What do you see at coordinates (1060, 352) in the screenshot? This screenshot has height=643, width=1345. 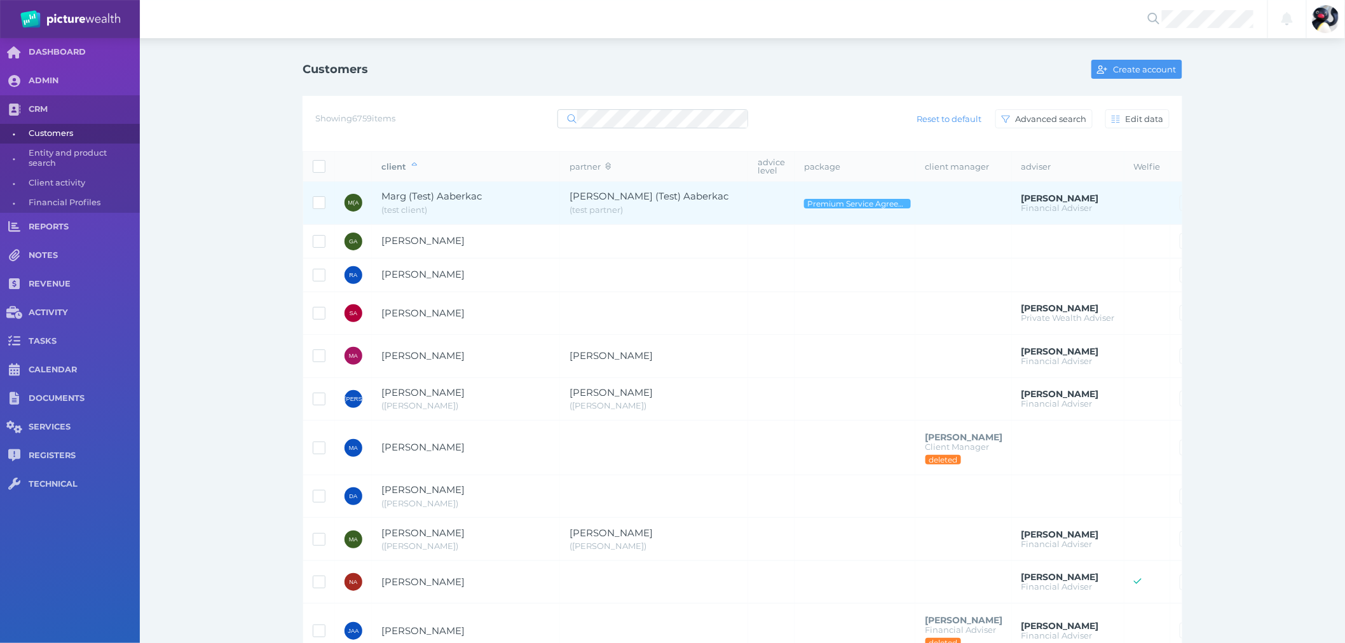 I see `span: Brad Bond` at bounding box center [1060, 352].